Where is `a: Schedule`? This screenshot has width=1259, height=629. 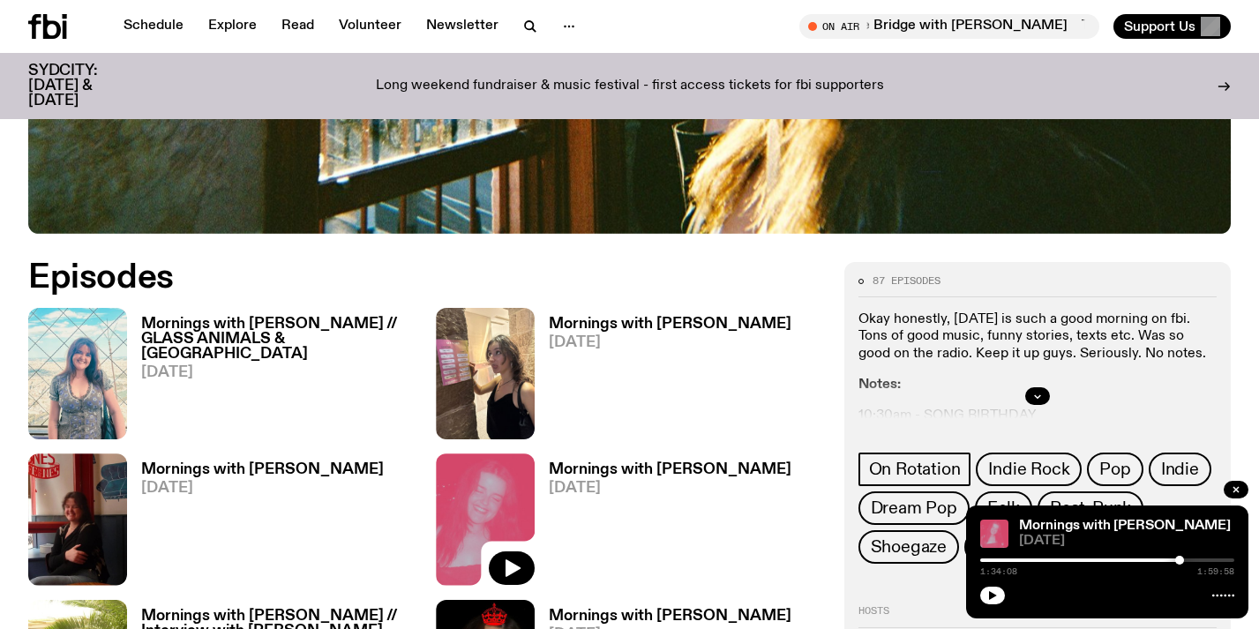 a: Schedule is located at coordinates (153, 26).